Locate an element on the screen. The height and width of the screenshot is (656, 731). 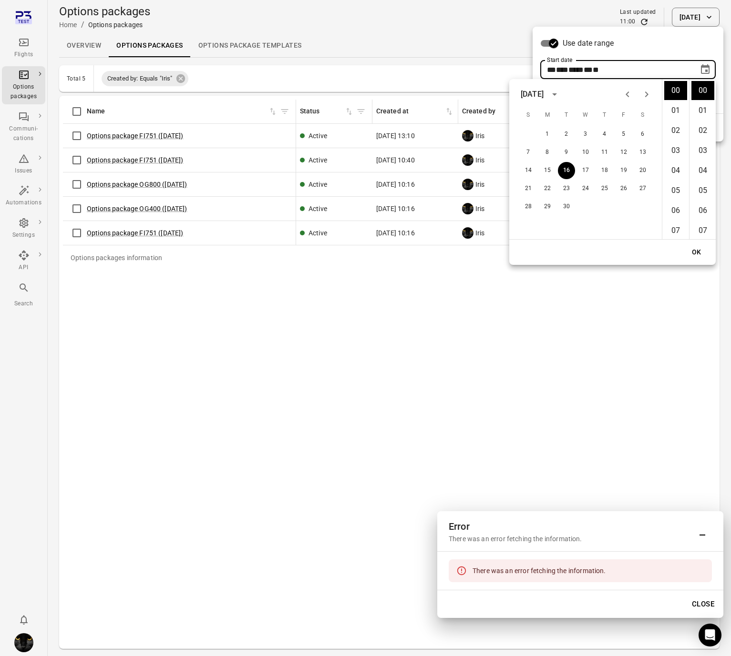
li: 5 minutes is located at coordinates (702, 191).